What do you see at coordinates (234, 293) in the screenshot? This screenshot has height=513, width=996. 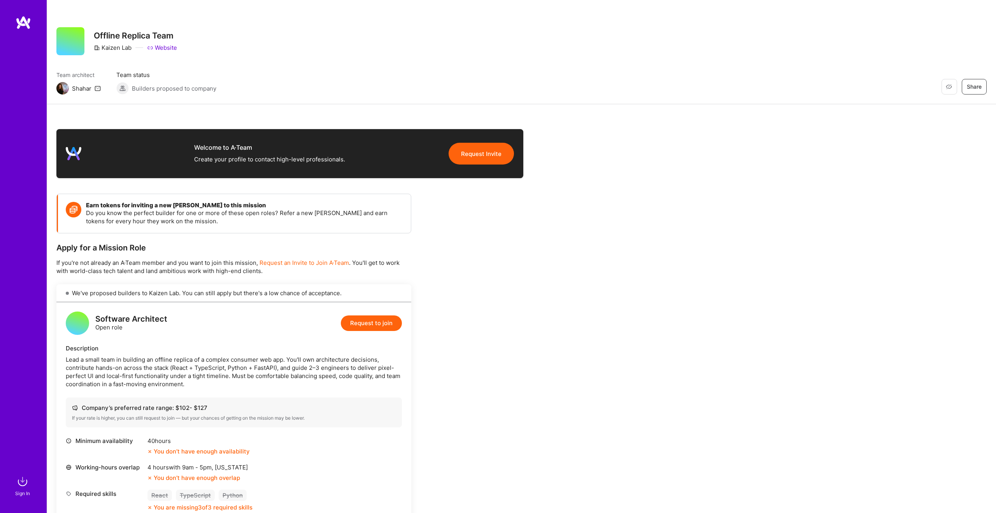 I see `div: We've proposed builders to Kaizen Lab. You can still apply but there's a low chance of acceptance.` at bounding box center [234, 293].